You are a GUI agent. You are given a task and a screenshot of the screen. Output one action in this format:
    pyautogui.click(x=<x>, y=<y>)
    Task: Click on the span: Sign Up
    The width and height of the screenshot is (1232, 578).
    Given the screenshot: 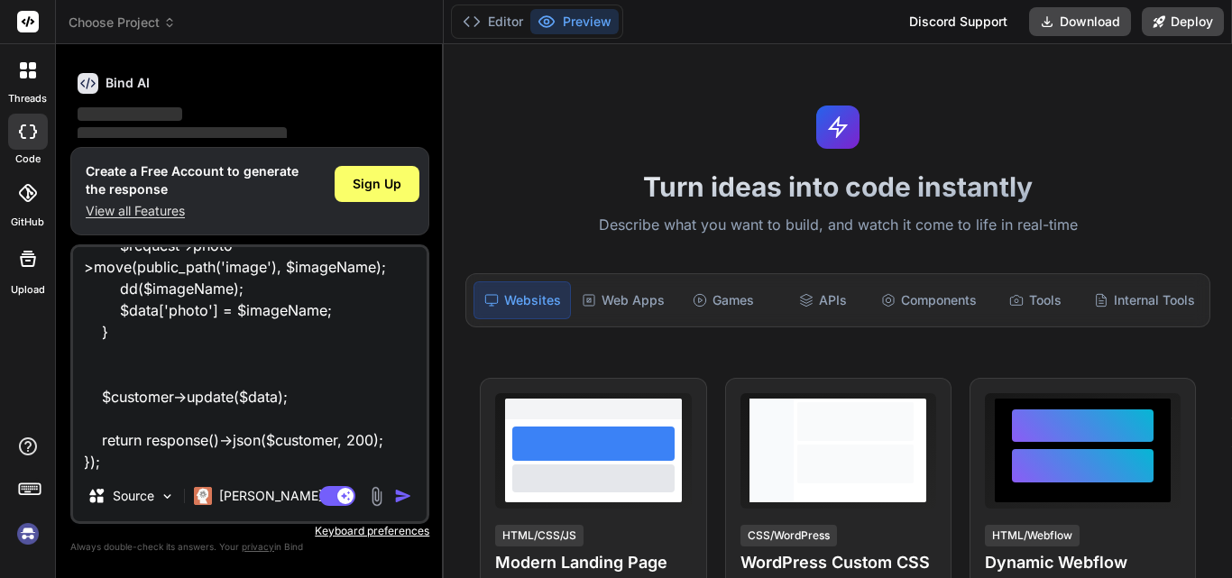 What is the action you would take?
    pyautogui.click(x=377, y=184)
    